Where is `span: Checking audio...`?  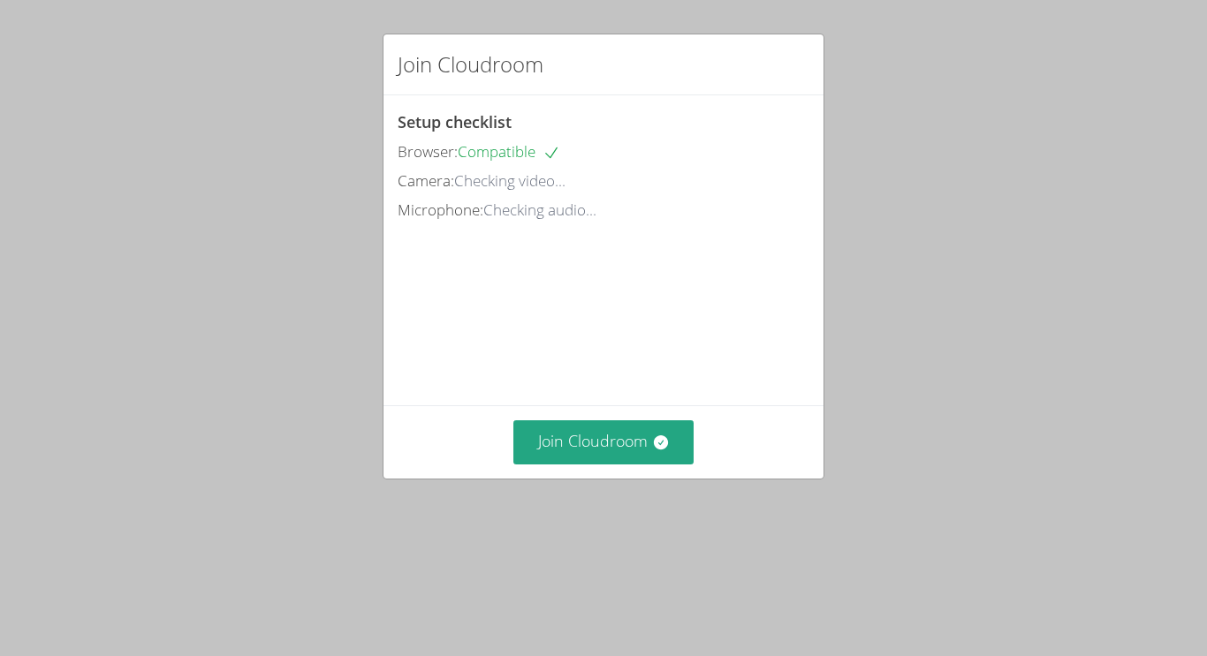 span: Checking audio... is located at coordinates (540, 209).